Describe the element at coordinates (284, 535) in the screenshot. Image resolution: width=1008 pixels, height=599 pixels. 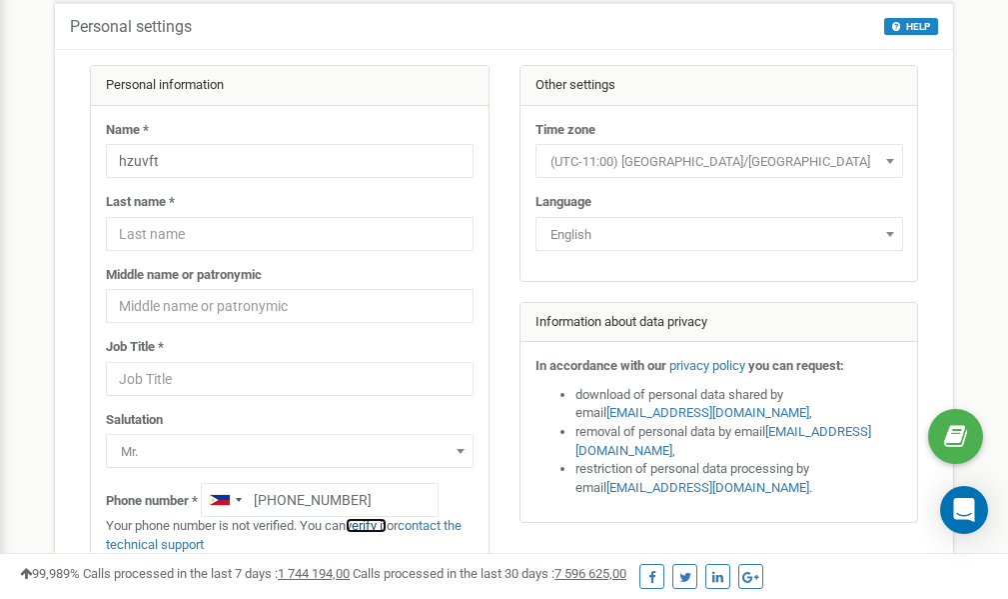
I see `a: contact the technical support` at that location.